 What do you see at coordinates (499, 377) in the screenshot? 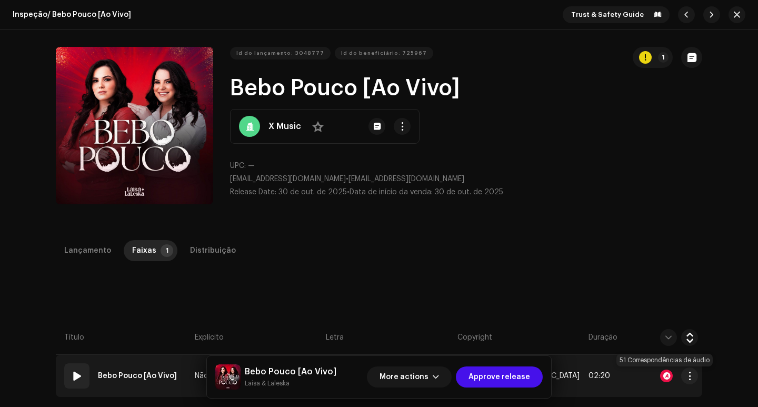
I see `button: Approve release` at bounding box center [499, 377].